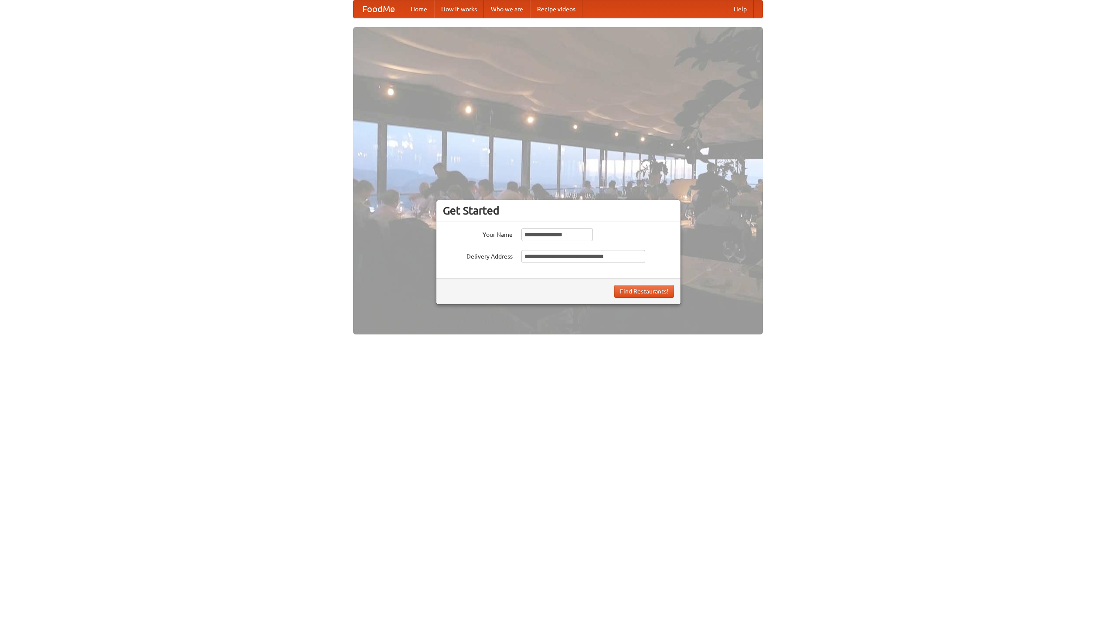  What do you see at coordinates (507, 9) in the screenshot?
I see `a: Who we are` at bounding box center [507, 9].